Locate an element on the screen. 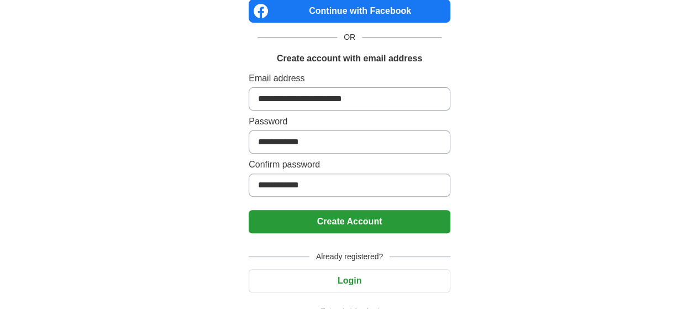  h1: Create account with email address is located at coordinates (349, 59).